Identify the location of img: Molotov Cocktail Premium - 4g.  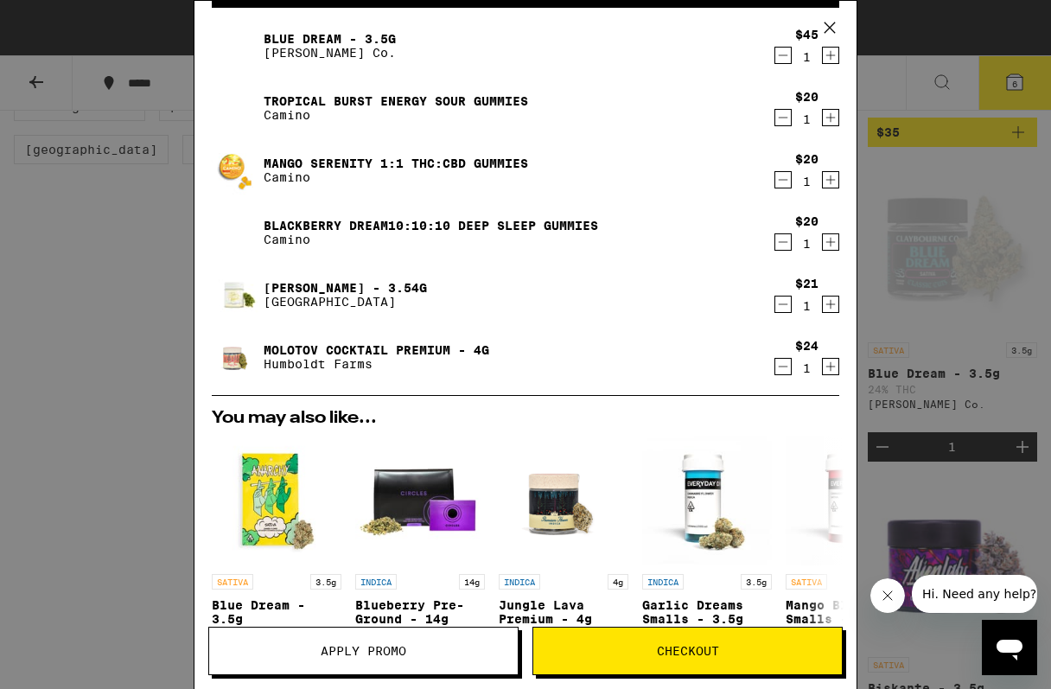
(236, 357).